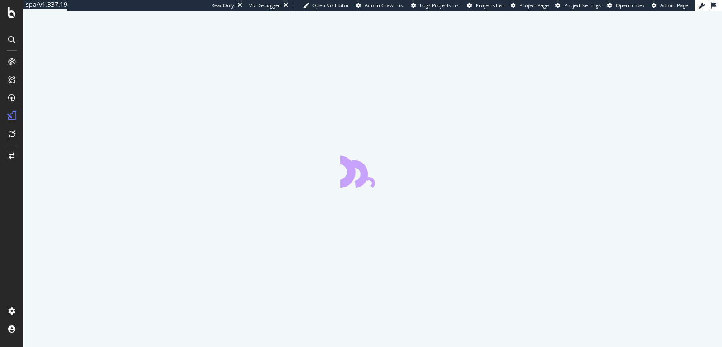 The image size is (722, 347). Describe the element at coordinates (331, 5) in the screenshot. I see `span: Open Viz Editor` at that location.